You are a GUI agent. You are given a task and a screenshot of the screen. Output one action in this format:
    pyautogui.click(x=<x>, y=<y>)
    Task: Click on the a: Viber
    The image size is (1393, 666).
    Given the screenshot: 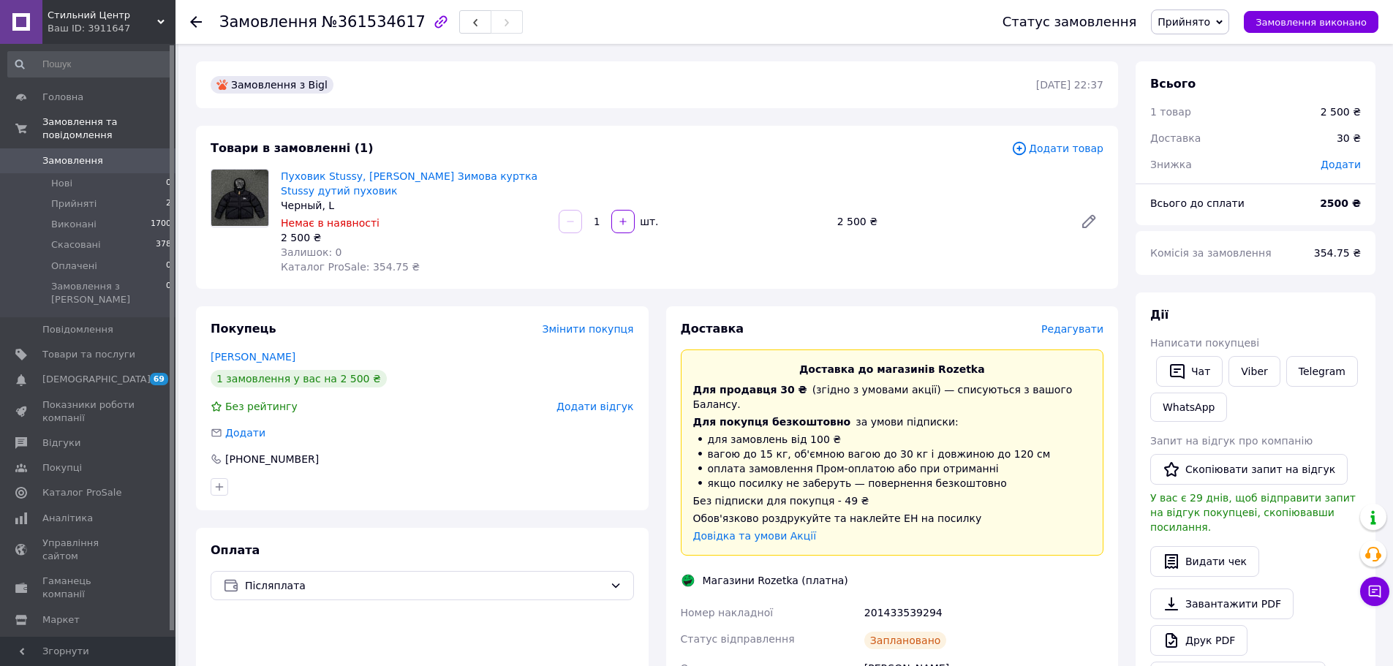 What is the action you would take?
    pyautogui.click(x=1254, y=371)
    